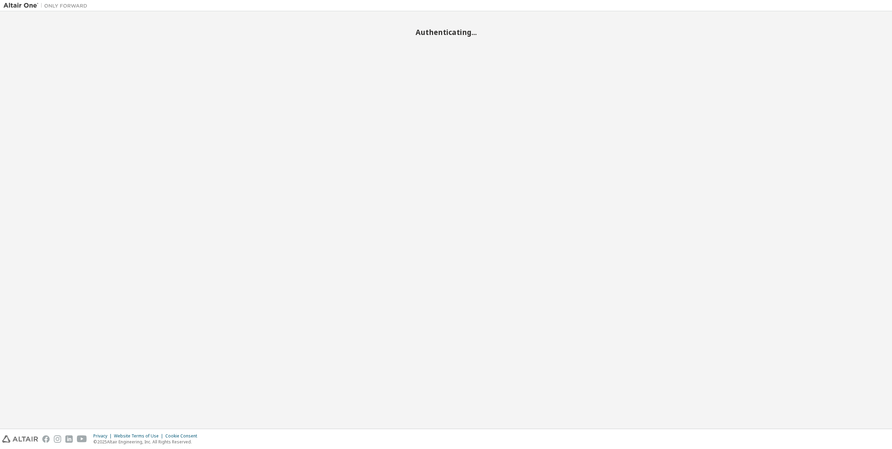  Describe the element at coordinates (57, 439) in the screenshot. I see `img: instagram.svg` at that location.